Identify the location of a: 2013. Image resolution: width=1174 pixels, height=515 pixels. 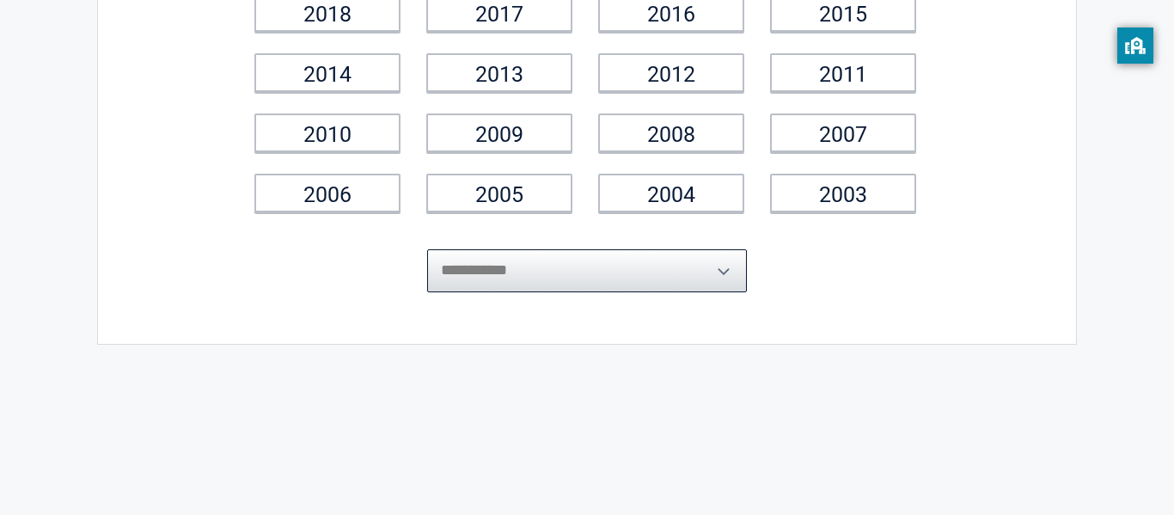
(499, 72).